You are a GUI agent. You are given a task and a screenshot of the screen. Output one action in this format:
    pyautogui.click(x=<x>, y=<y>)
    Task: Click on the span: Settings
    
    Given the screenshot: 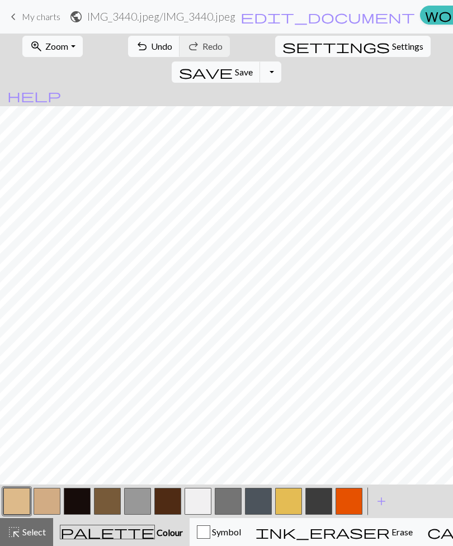 What is the action you would take?
    pyautogui.click(x=407, y=46)
    